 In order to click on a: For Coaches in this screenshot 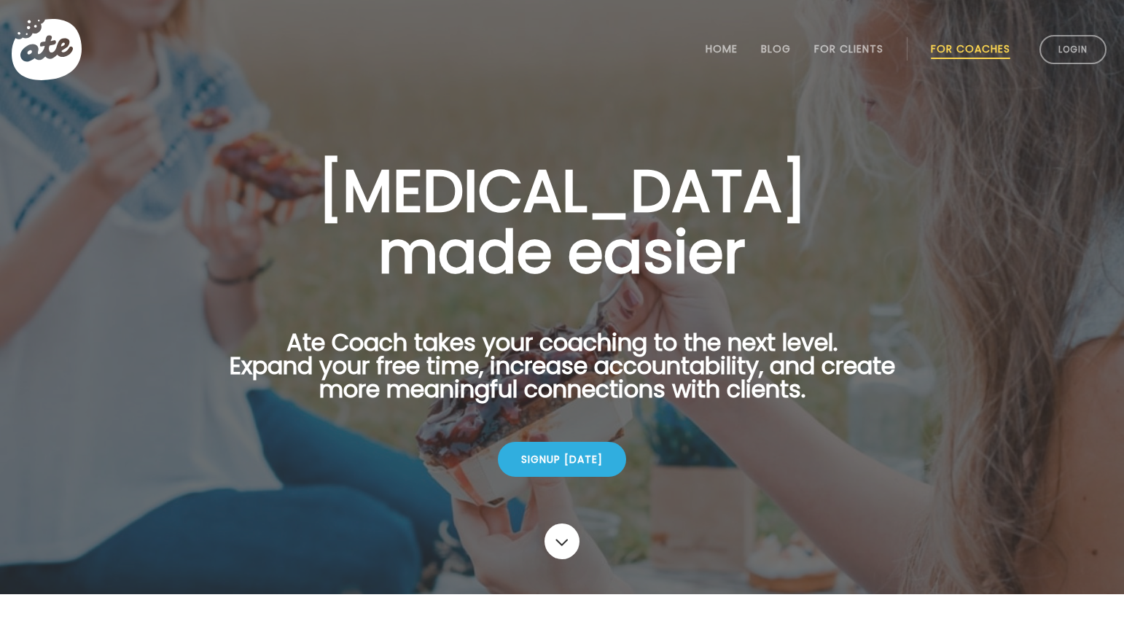, I will do `click(970, 49)`.